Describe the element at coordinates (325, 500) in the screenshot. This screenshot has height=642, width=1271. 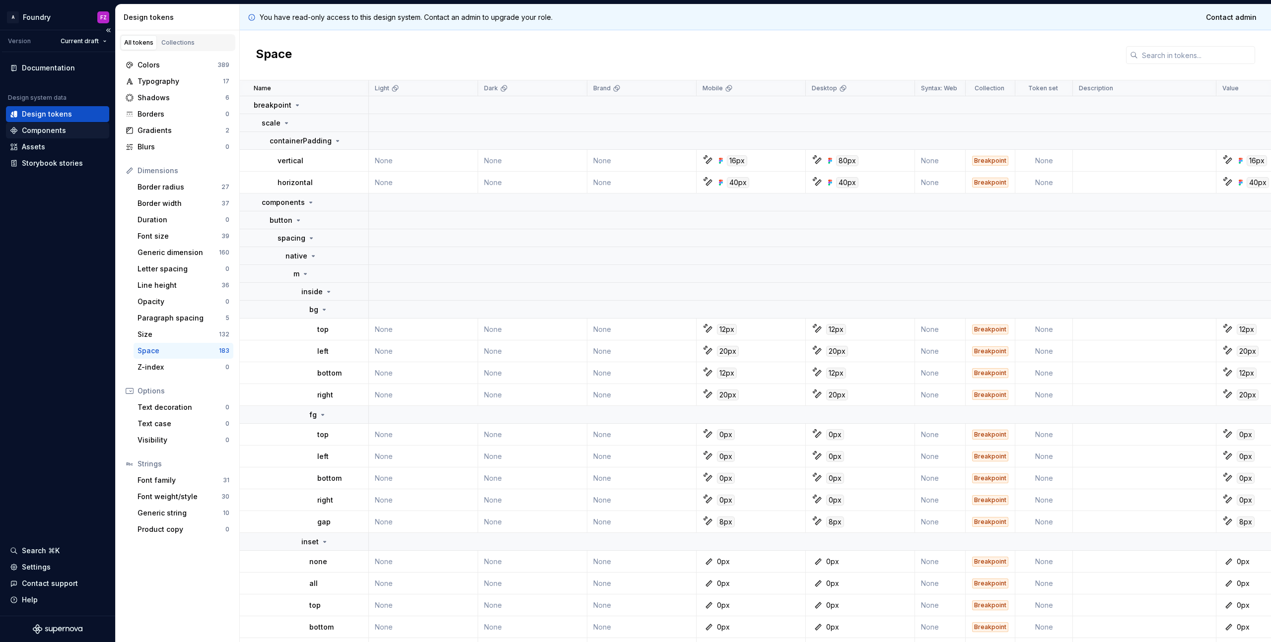
I see `p: right` at that location.